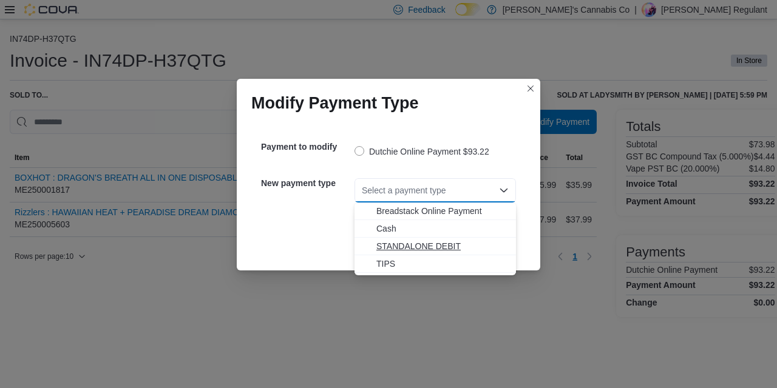 Image resolution: width=777 pixels, height=388 pixels. I want to click on button: Breadstack Online Payment, so click(435, 211).